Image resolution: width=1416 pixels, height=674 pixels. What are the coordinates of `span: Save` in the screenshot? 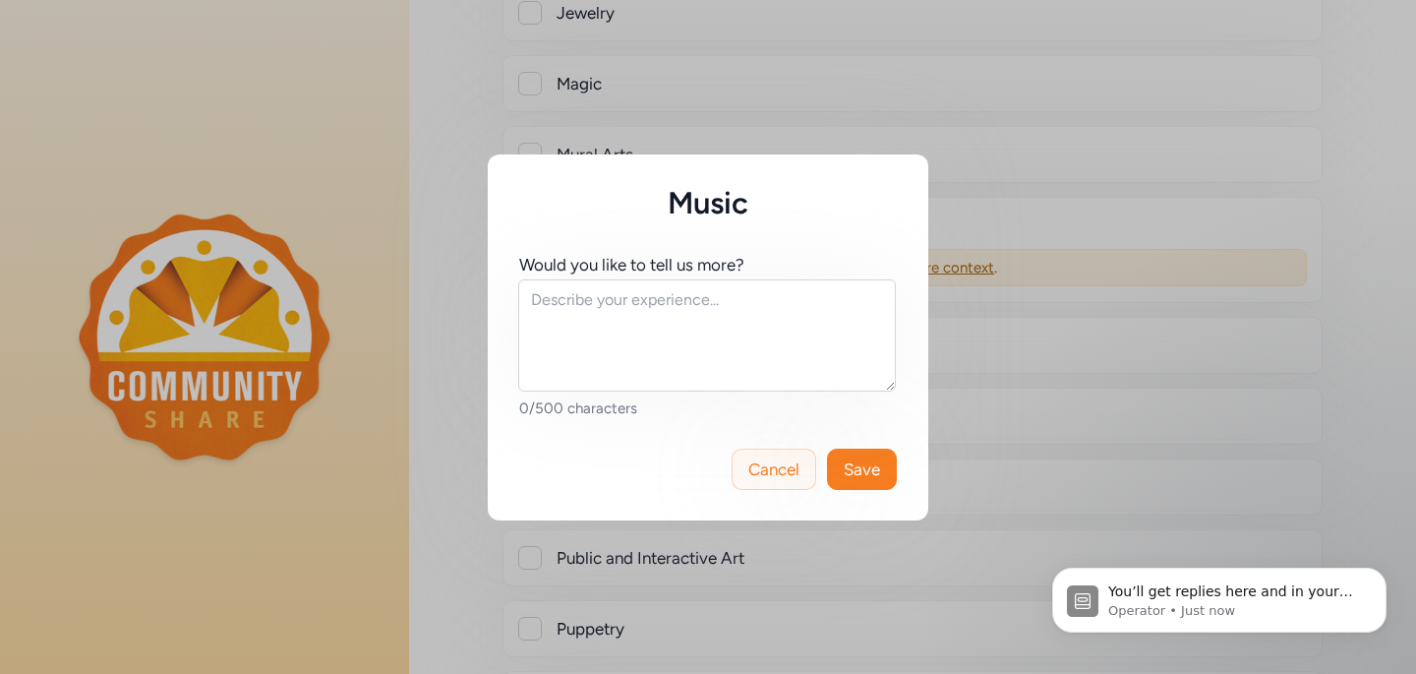 It's located at (862, 469).